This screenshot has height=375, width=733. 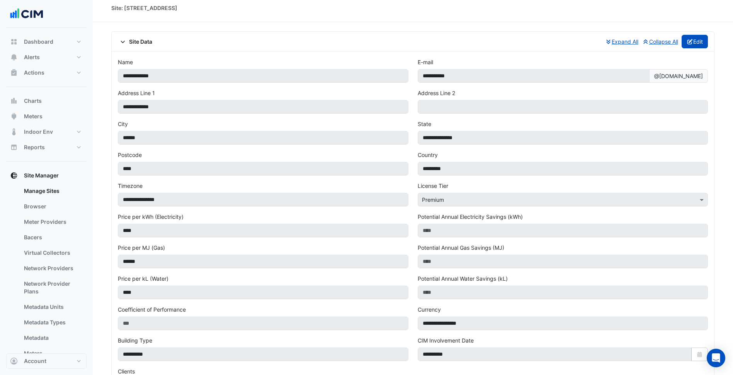 I want to click on a: Virtual Collectors, so click(x=52, y=253).